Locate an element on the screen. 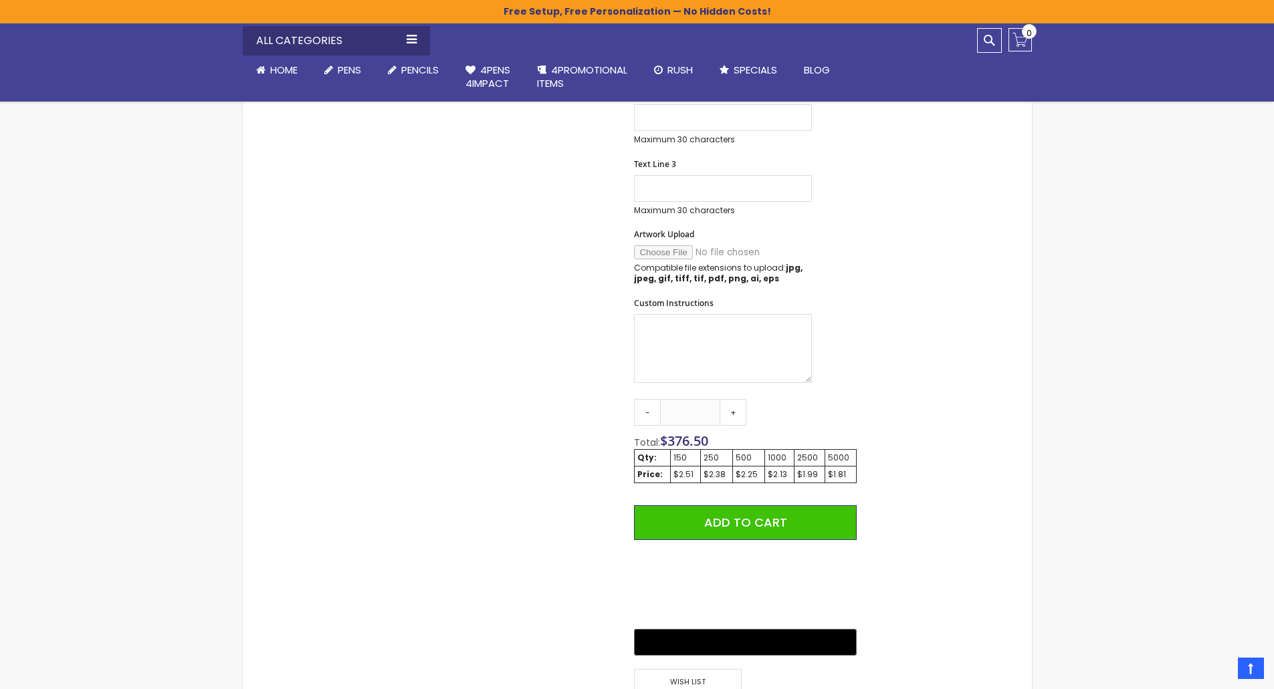 The image size is (1274, 689). div: 150 is located at coordinates (685, 458).